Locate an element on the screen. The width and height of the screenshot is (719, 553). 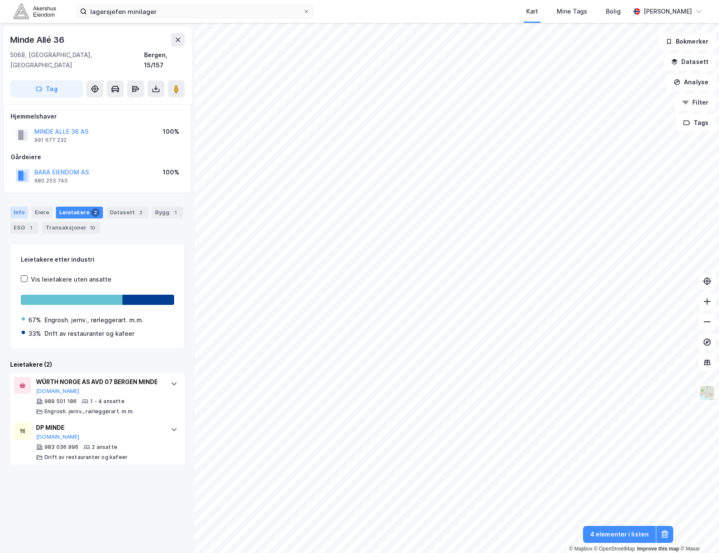
div: 10 is located at coordinates (92, 228).